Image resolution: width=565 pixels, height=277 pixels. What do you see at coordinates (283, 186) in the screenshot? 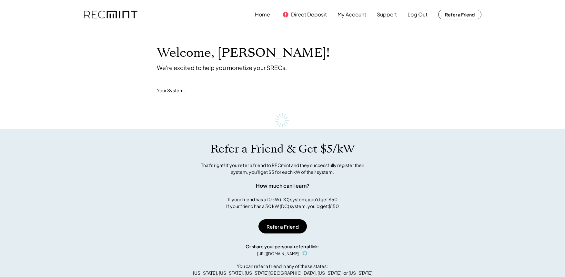
I see `div: How much can I earn?` at bounding box center [283, 186].